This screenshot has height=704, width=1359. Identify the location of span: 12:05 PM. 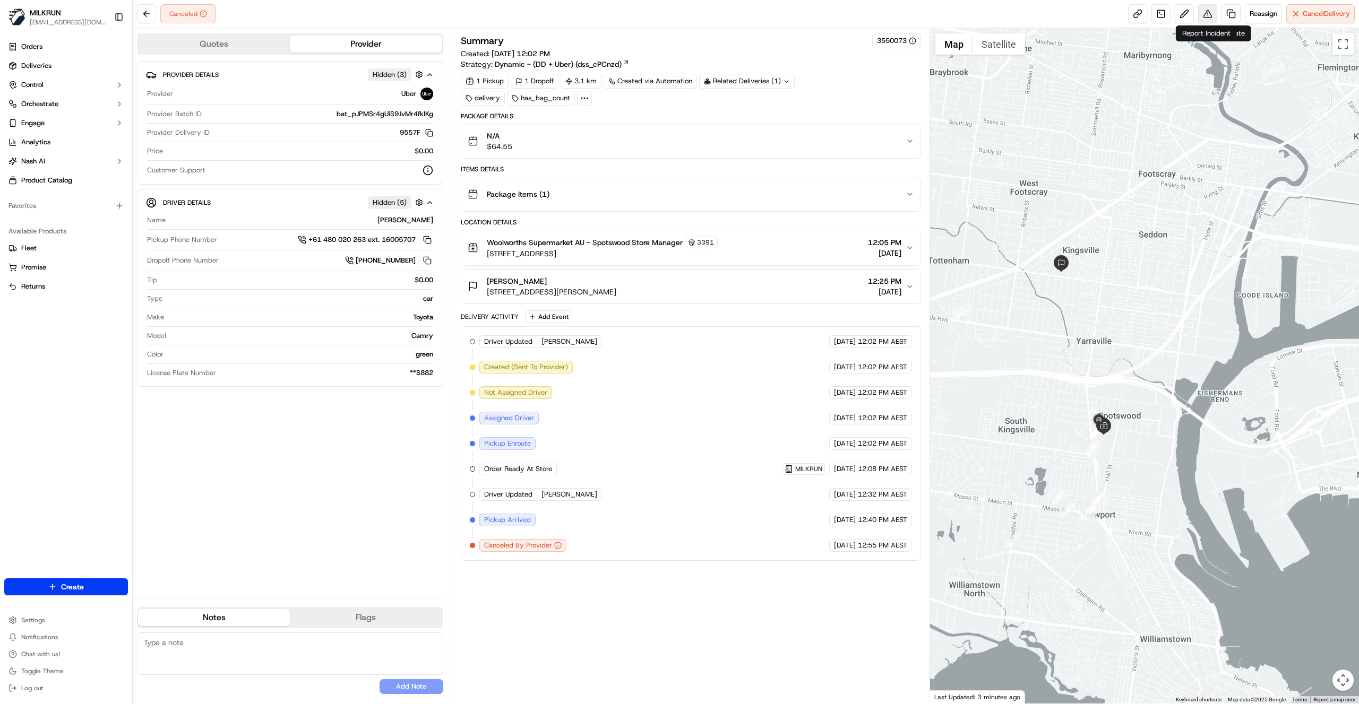
(884, 243).